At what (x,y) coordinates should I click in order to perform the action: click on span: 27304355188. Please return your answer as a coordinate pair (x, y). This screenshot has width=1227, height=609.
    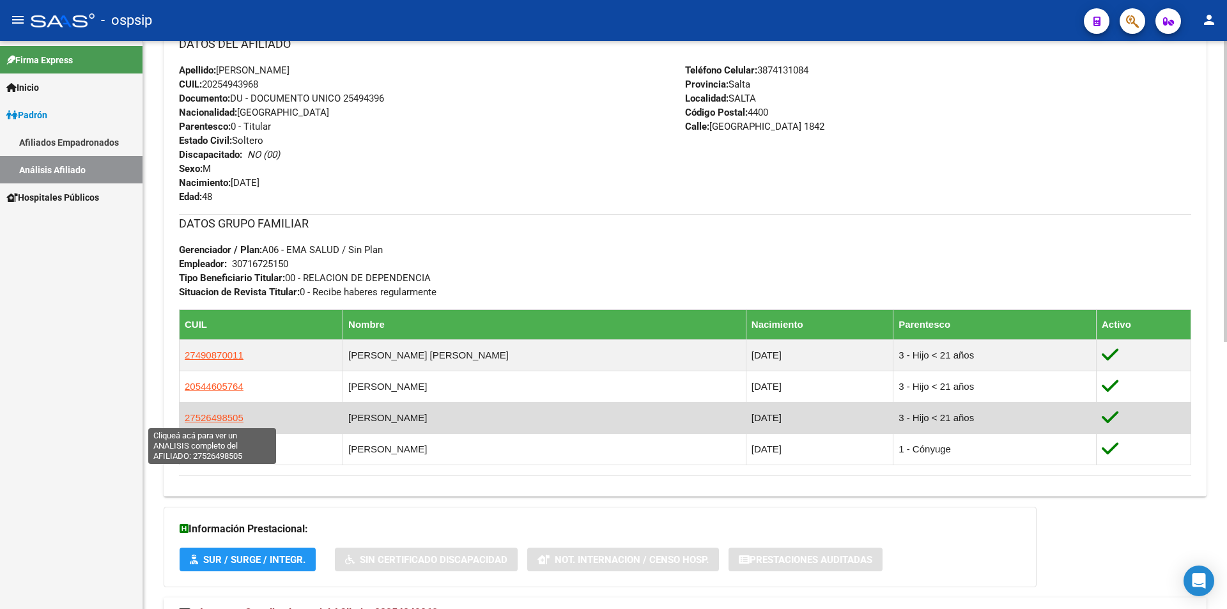
    Looking at the image, I should click on (214, 449).